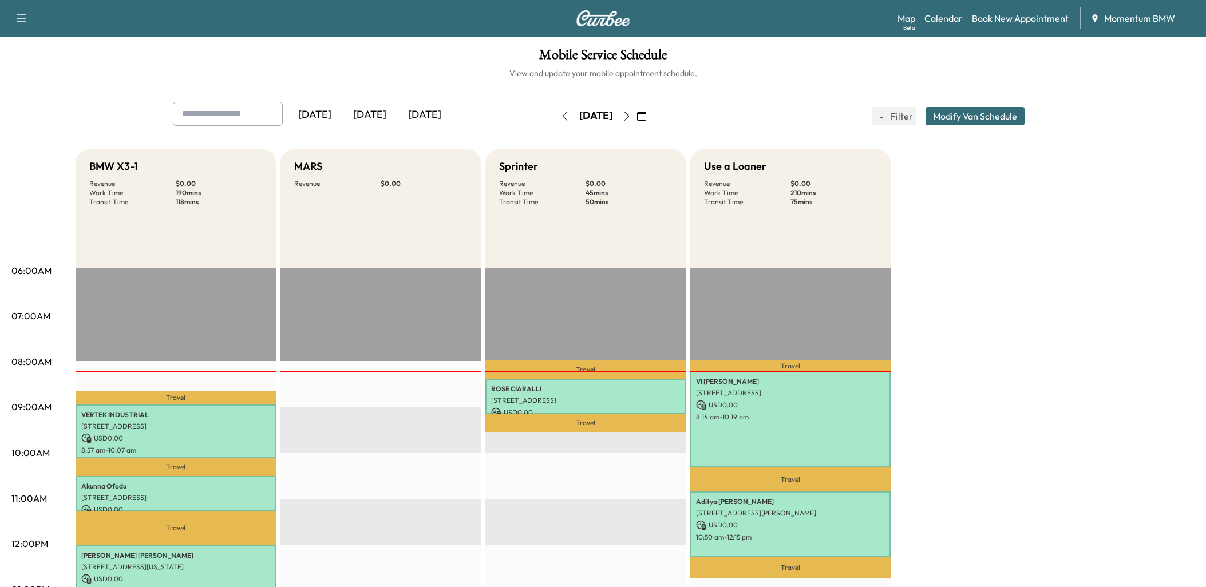  Describe the element at coordinates (906, 18) in the screenshot. I see `a: MapBeta` at that location.